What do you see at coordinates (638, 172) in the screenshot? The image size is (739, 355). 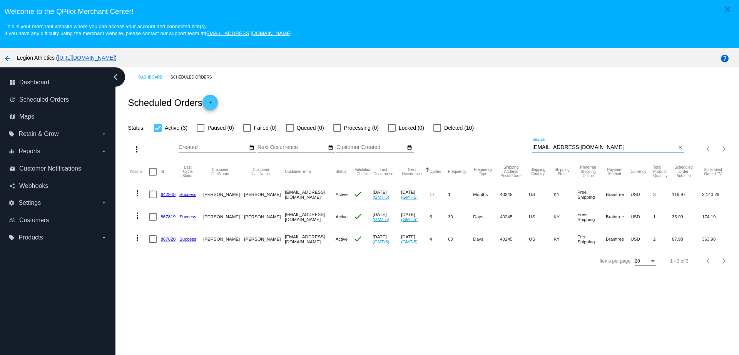 I see `button: Change sorting for CurrencyIso` at bounding box center [638, 172].